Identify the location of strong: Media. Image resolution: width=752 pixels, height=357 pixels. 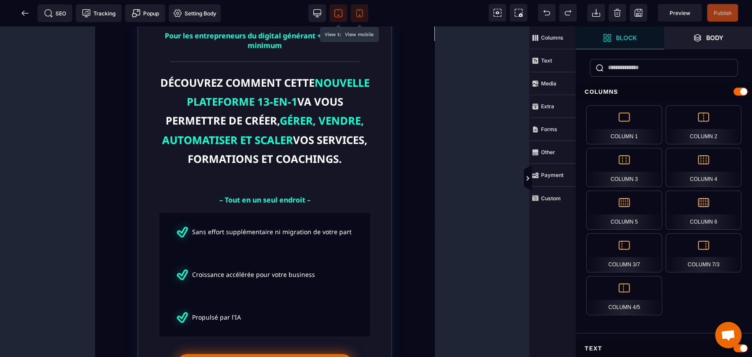
(548, 83).